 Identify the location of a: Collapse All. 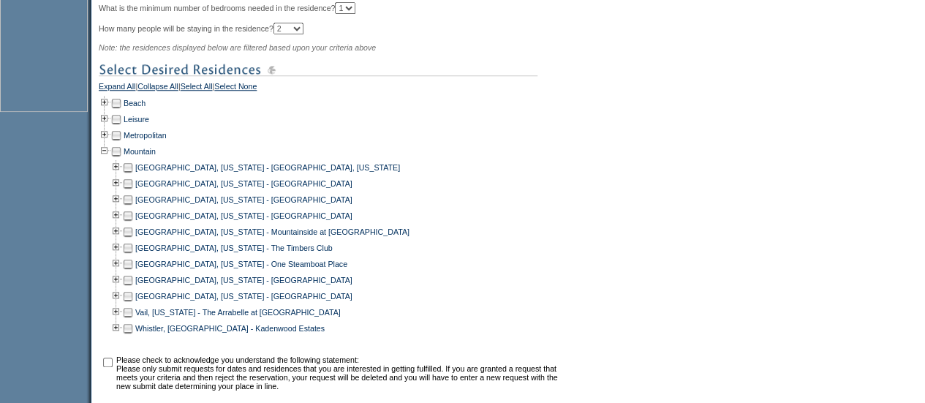
(158, 89).